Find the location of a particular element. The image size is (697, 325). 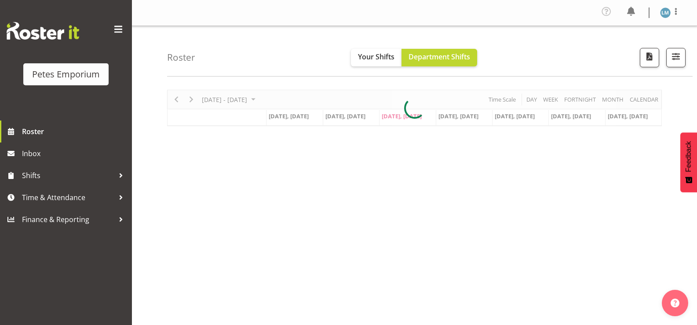

span: Shifts is located at coordinates (68, 175).